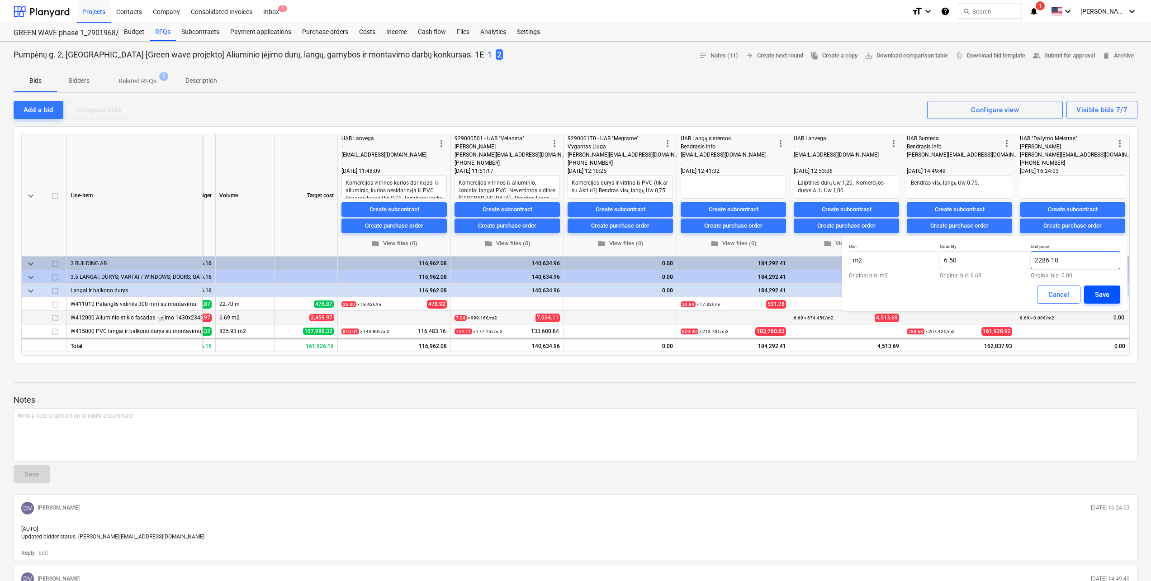 Image resolution: width=1151 pixels, height=581 pixels. What do you see at coordinates (931, 331) in the screenshot?
I see `small: × 207.42€ / m2` at bounding box center [931, 331].